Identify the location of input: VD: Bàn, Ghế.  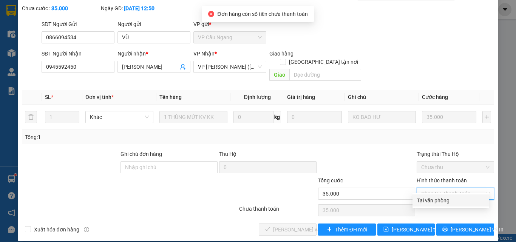
(193, 117).